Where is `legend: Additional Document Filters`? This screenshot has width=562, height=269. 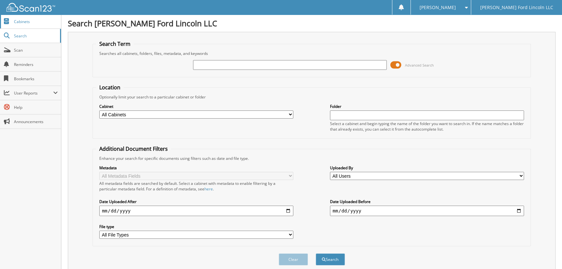 legend: Additional Document Filters is located at coordinates (133, 149).